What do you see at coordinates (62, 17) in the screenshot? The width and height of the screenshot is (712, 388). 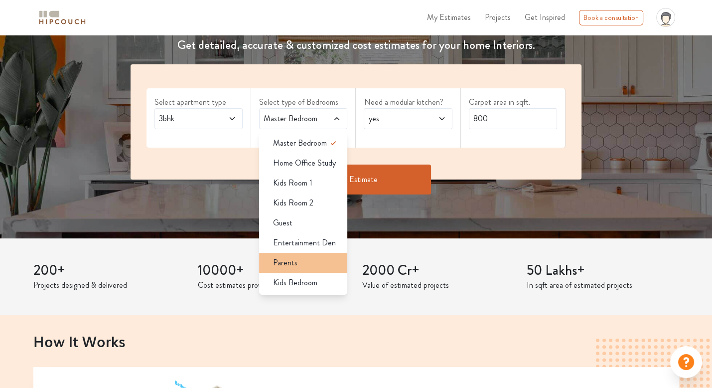 I see `span: logo-horizontal.svg` at bounding box center [62, 17].